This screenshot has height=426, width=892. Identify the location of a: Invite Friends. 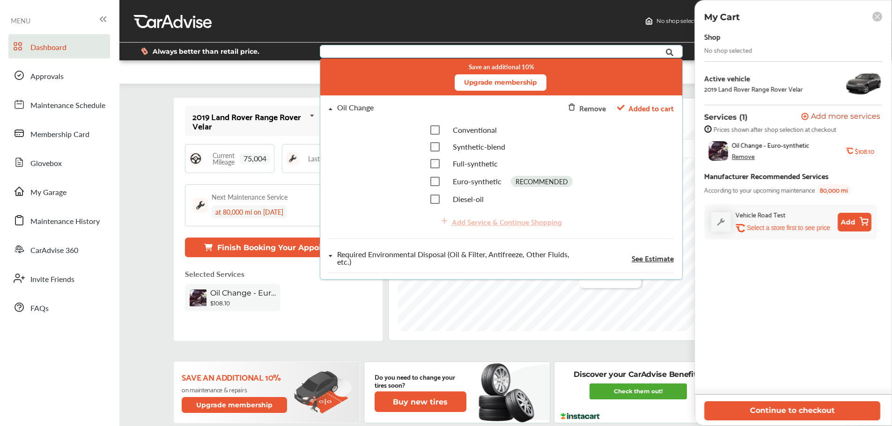
(59, 278).